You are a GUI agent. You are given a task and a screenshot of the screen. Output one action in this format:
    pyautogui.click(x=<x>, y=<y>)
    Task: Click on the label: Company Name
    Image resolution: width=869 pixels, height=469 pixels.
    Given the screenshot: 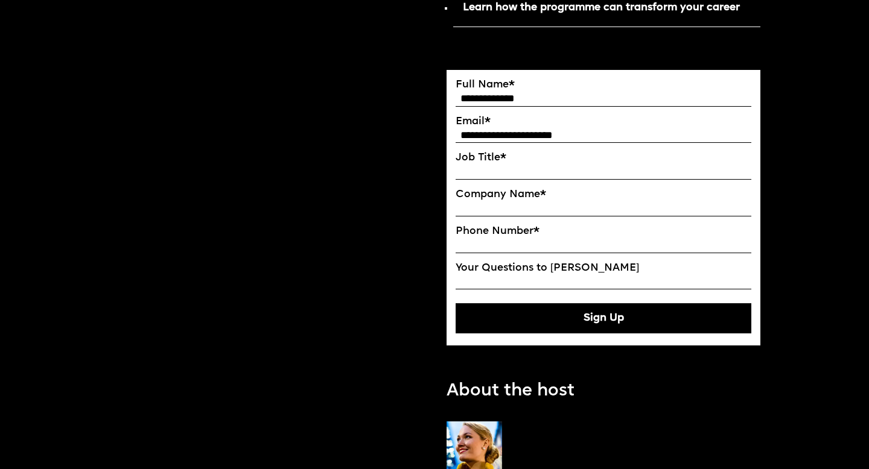 What is the action you would take?
    pyautogui.click(x=603, y=195)
    